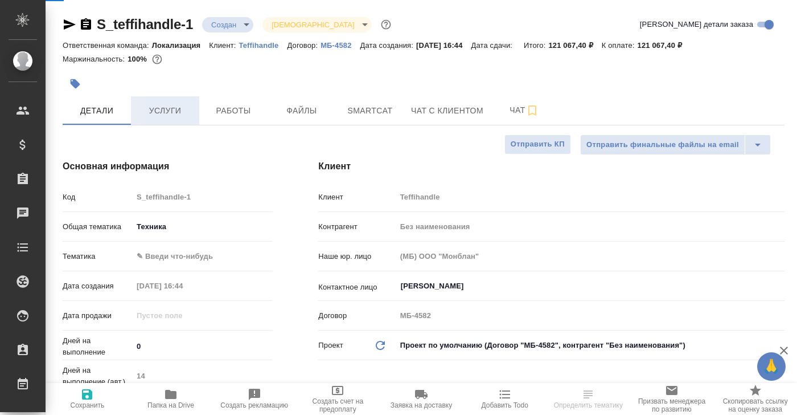 The image size is (797, 415). What do you see at coordinates (302, 111) in the screenshot?
I see `span: Файлы` at bounding box center [302, 111].